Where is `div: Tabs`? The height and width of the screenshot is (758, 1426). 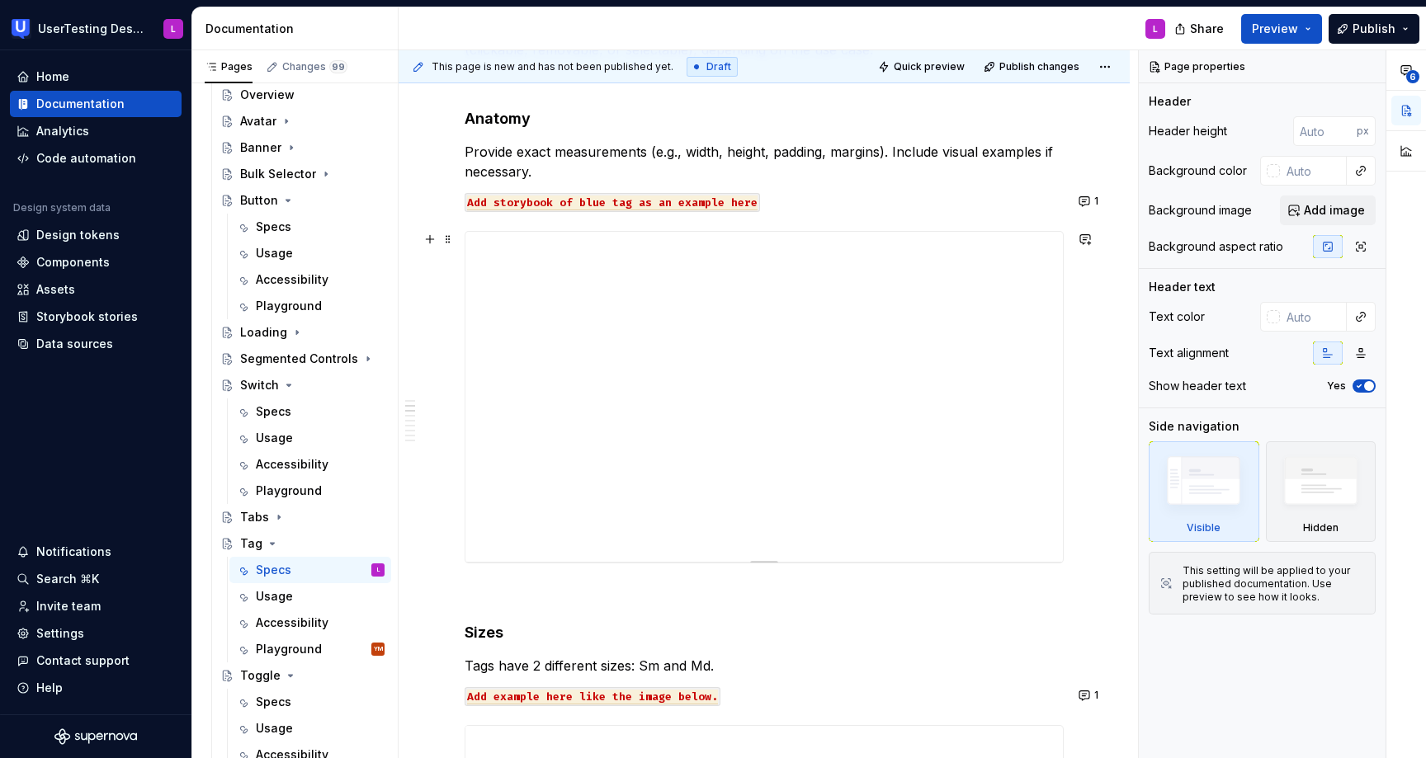 div: Tabs is located at coordinates (254, 517).